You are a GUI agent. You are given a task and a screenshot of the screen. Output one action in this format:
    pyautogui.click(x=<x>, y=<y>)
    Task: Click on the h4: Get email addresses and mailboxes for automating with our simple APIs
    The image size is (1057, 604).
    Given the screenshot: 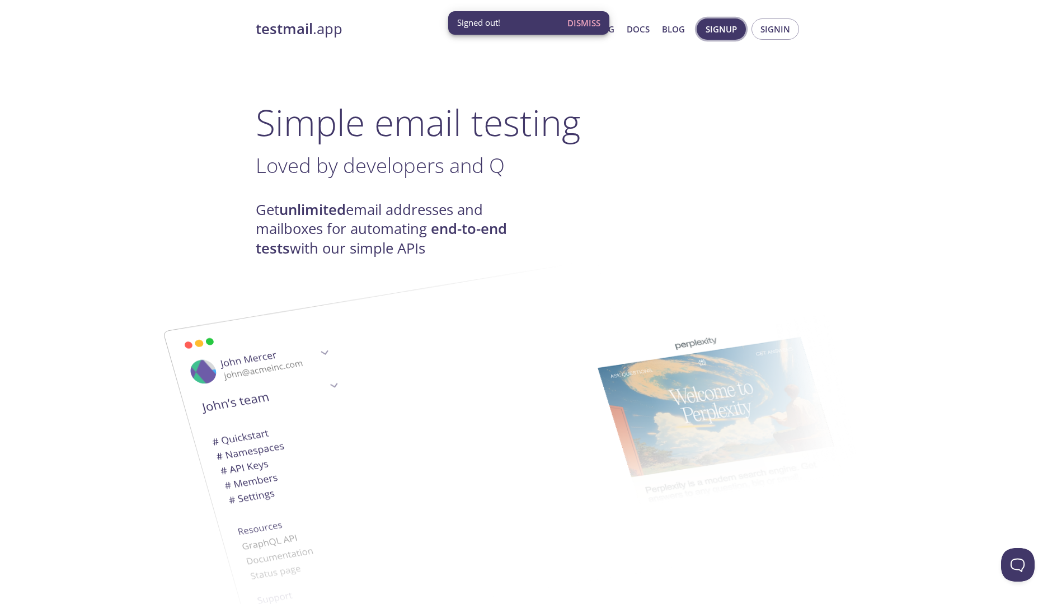 What is the action you would take?
    pyautogui.click(x=392, y=229)
    